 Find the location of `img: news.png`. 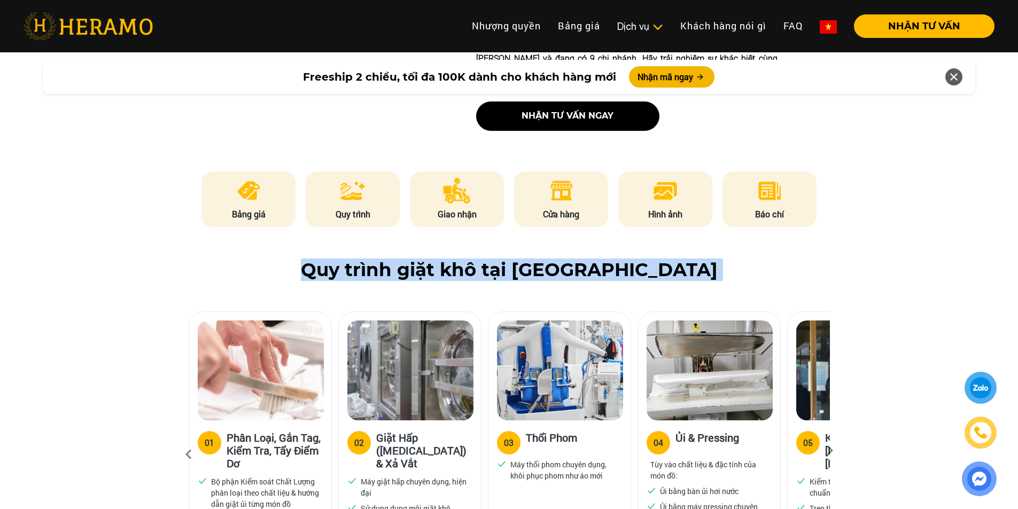

img: news.png is located at coordinates (769, 191).